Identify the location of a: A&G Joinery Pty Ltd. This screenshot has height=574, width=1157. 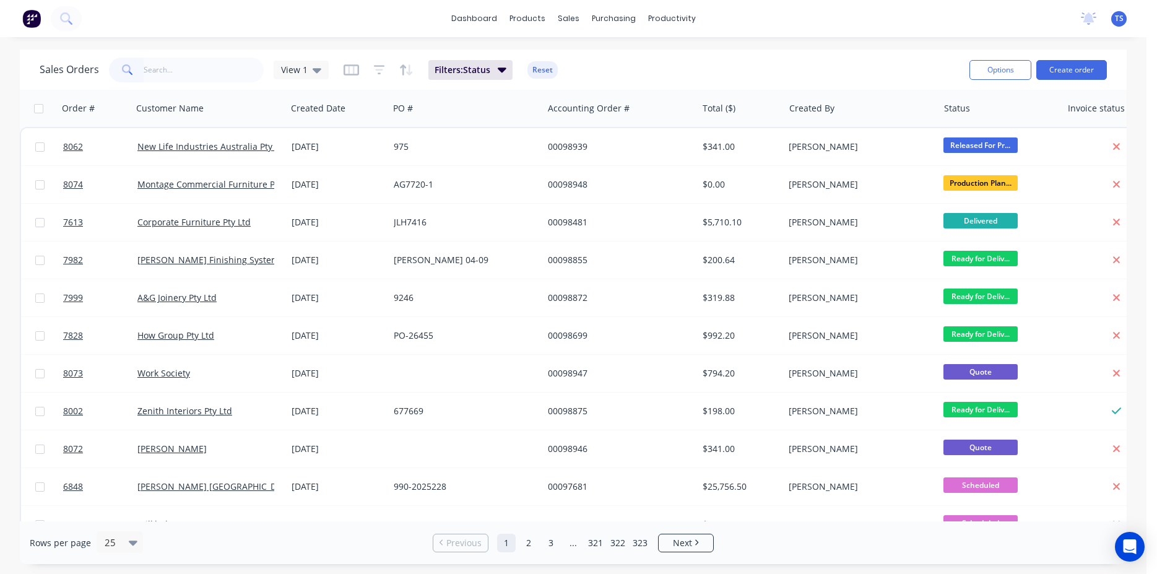
(177, 297).